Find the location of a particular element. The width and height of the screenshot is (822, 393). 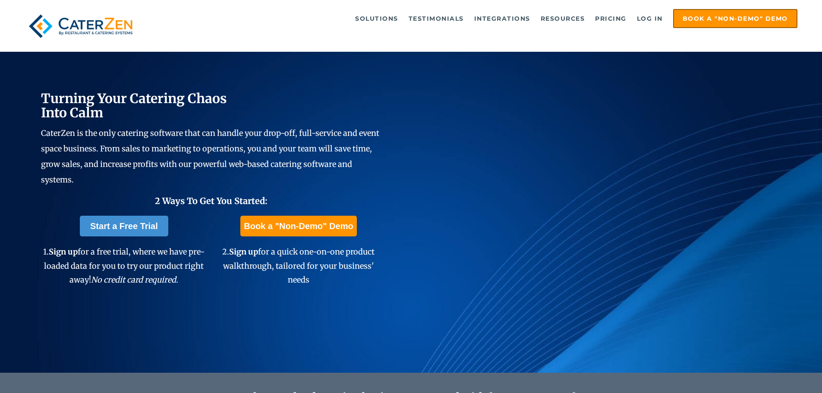

span: CaterZen is the only catering software that can handle your drop-off, full-service and event spac... is located at coordinates (210, 156).